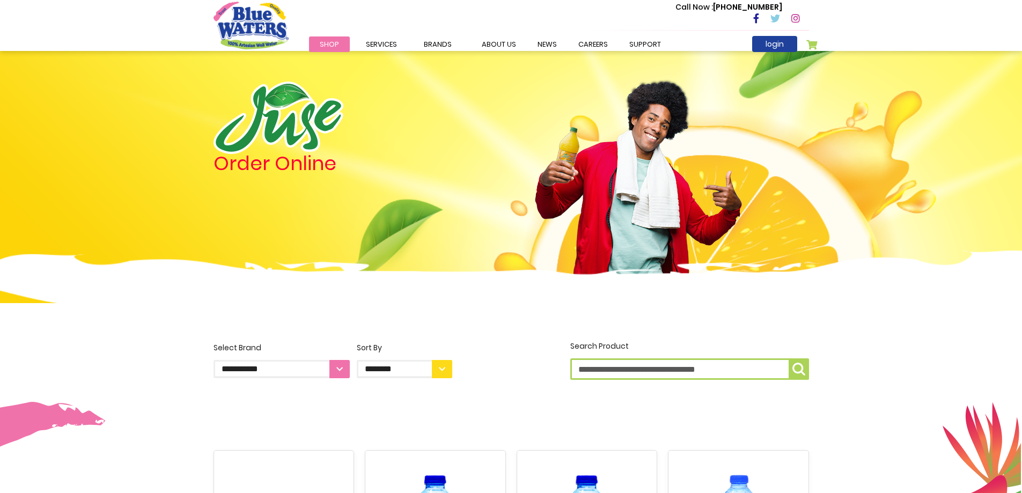  I want to click on span: Shop, so click(329, 44).